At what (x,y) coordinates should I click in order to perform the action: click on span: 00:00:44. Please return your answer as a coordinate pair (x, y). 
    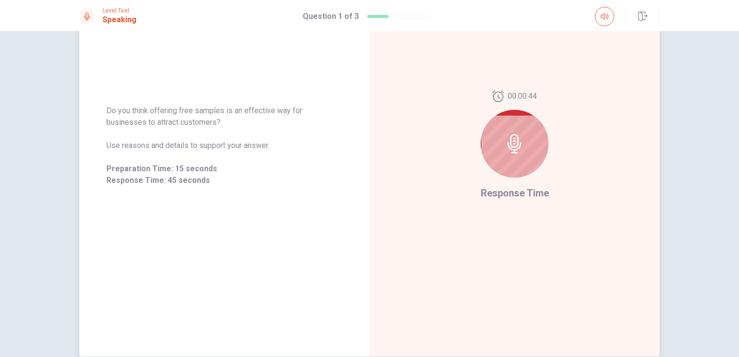
    Looking at the image, I should click on (522, 96).